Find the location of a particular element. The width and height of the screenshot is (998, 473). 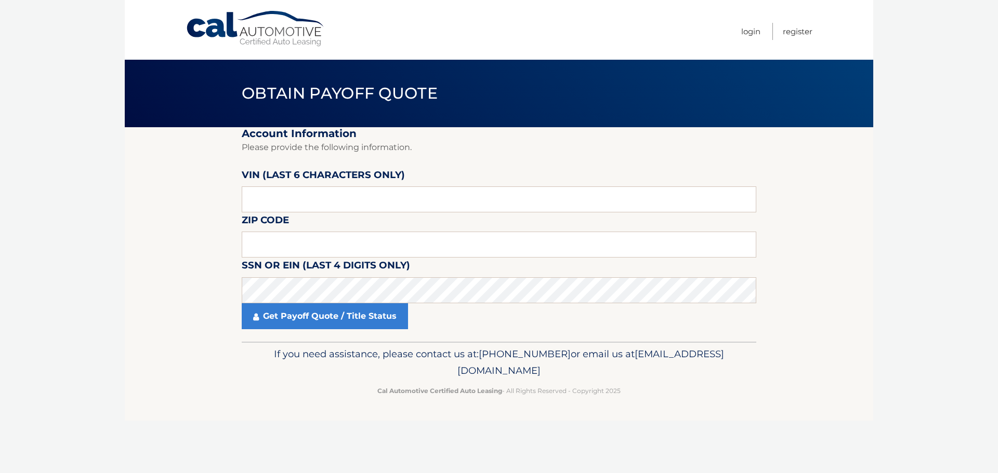

label: SSN or EIN (last 4 digits only) is located at coordinates (326, 267).